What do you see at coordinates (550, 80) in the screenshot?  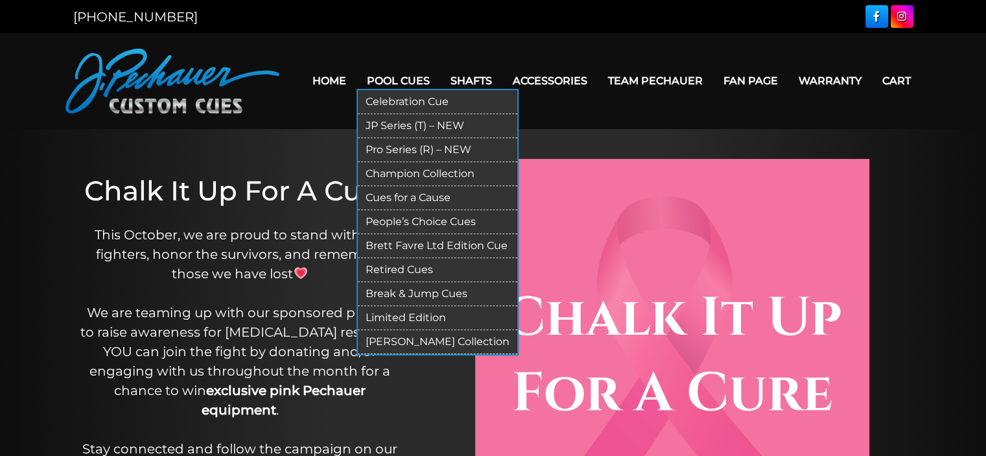 I see `a: Accessories` at bounding box center [550, 80].